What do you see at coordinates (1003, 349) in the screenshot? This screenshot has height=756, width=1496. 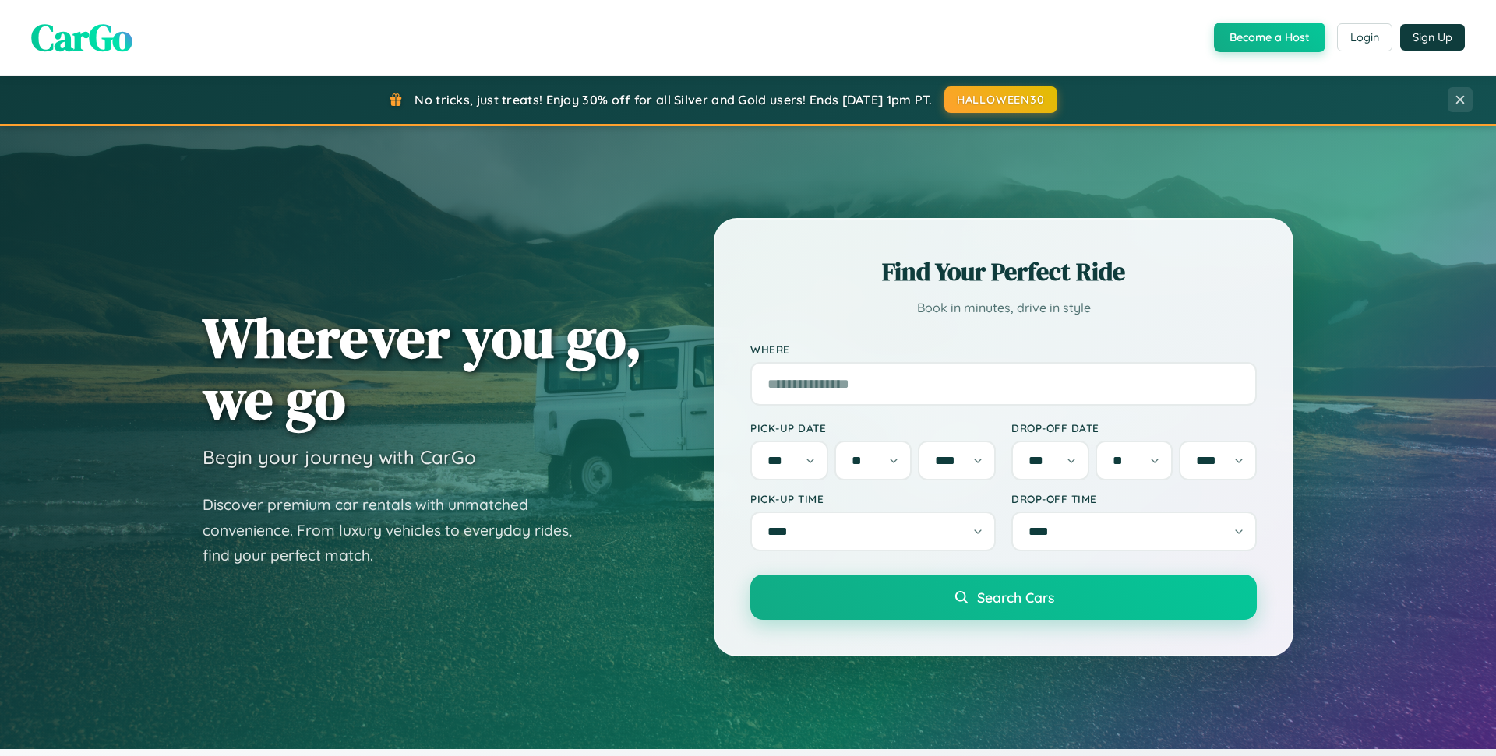 I see `label: Where` at bounding box center [1003, 349].